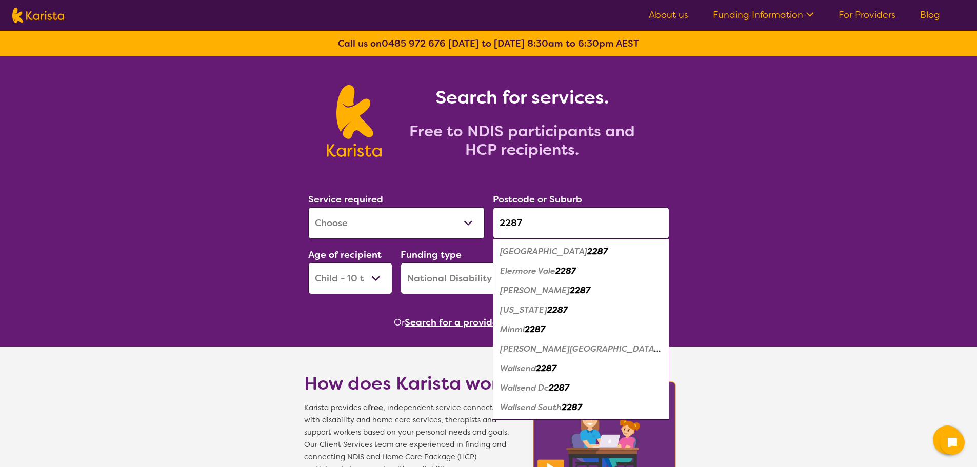 The height and width of the screenshot is (467, 977). What do you see at coordinates (929, 15) in the screenshot?
I see `a: Blog` at bounding box center [929, 15].